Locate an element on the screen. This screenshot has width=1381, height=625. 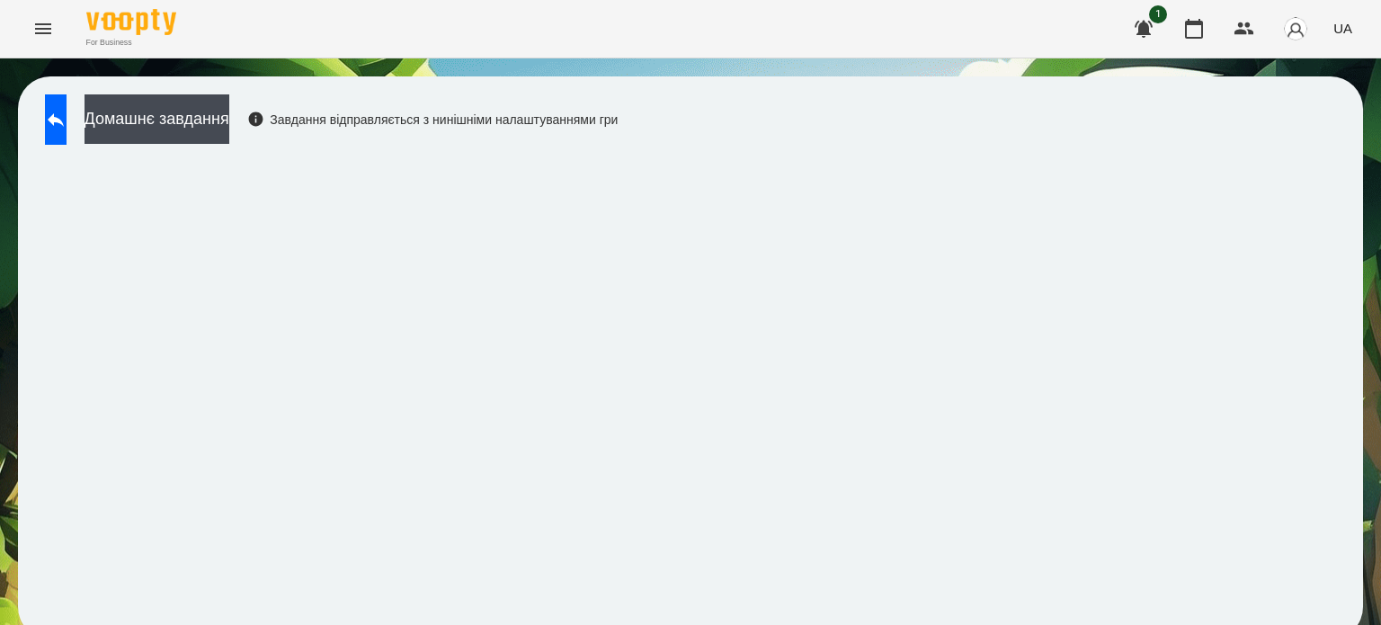
button: Menu is located at coordinates (43, 29).